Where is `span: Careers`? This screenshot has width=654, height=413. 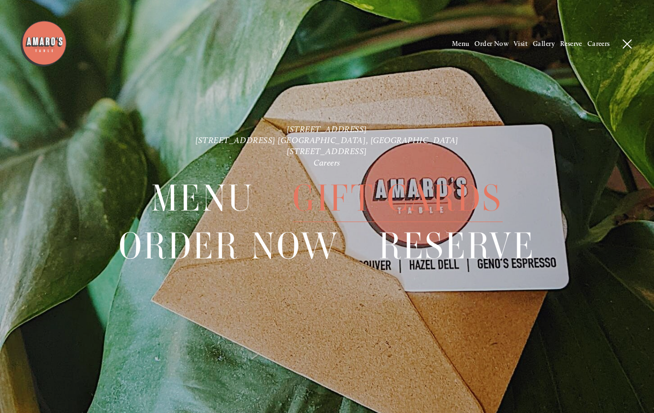
span: Careers is located at coordinates (599, 44).